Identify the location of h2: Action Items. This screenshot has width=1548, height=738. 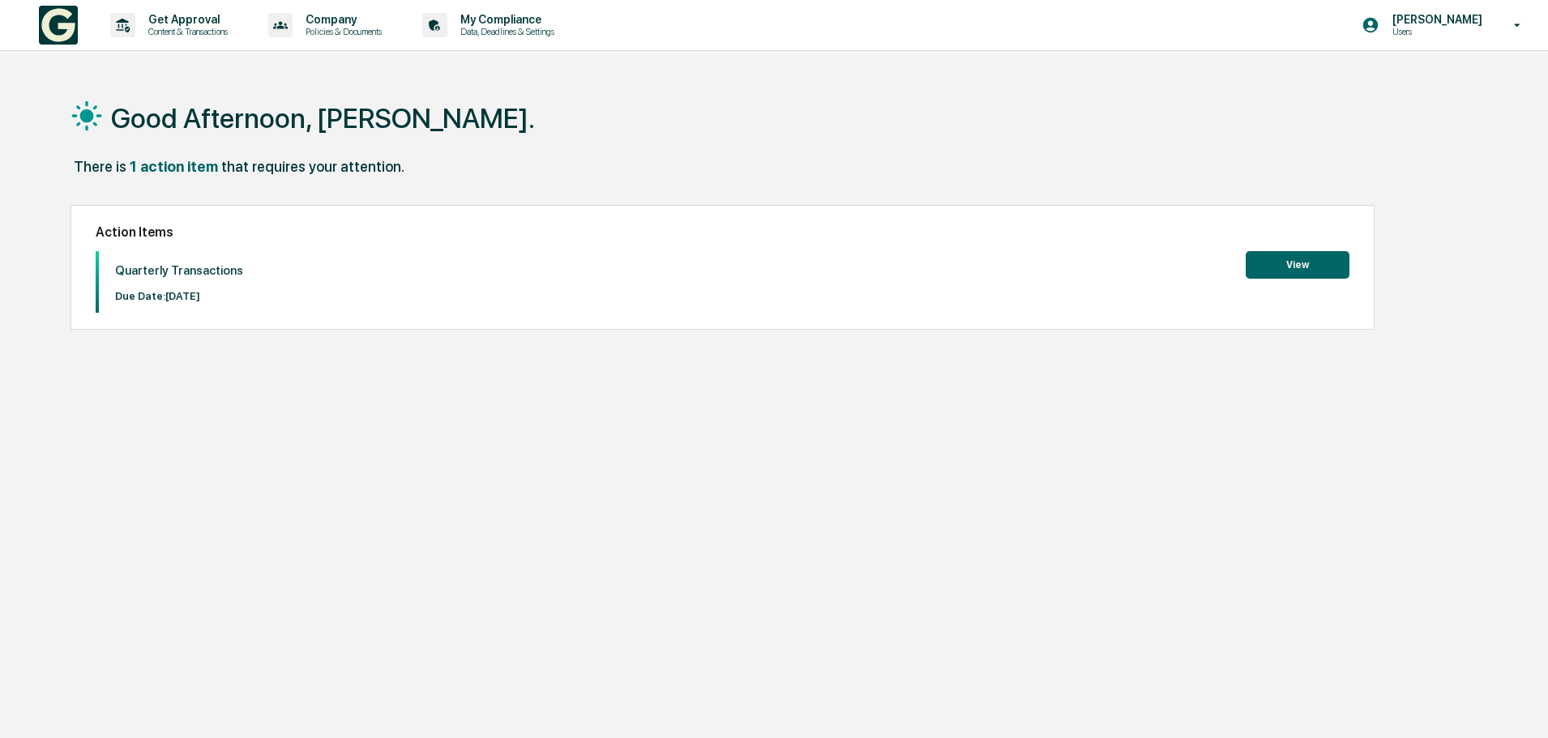
(722, 232).